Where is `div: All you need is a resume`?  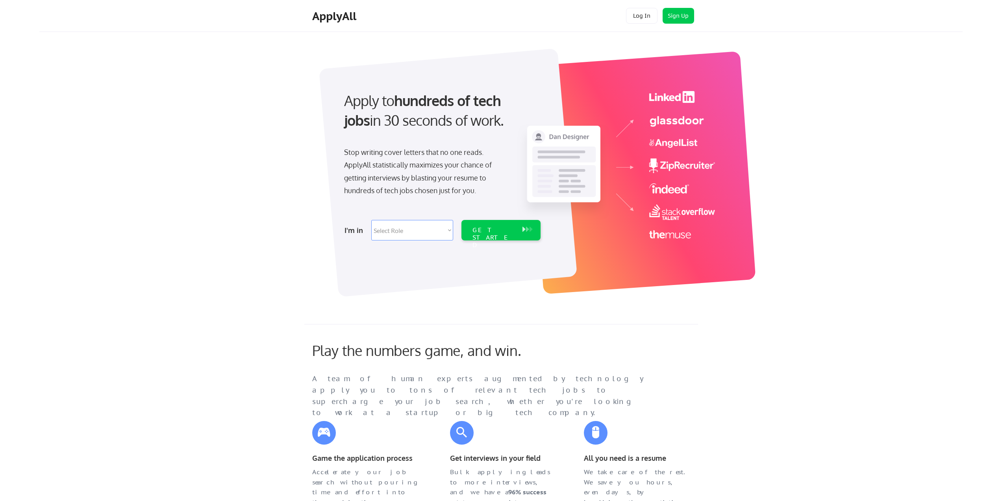
div: All you need is a resume is located at coordinates (637, 458).